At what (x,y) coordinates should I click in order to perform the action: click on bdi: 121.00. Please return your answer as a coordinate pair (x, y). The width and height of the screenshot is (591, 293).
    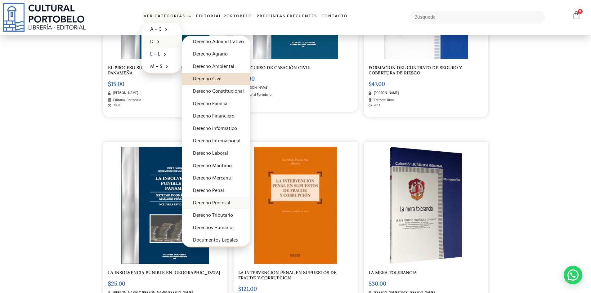
    Looking at the image, I should click on (247, 289).